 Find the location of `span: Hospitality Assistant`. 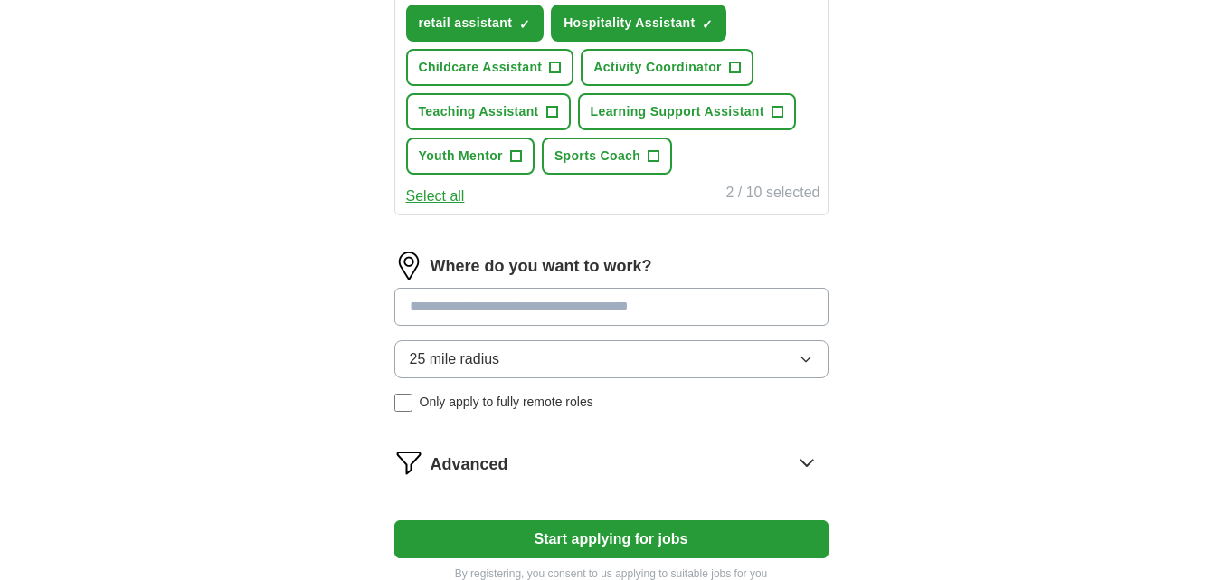

span: Hospitality Assistant is located at coordinates (628, 23).